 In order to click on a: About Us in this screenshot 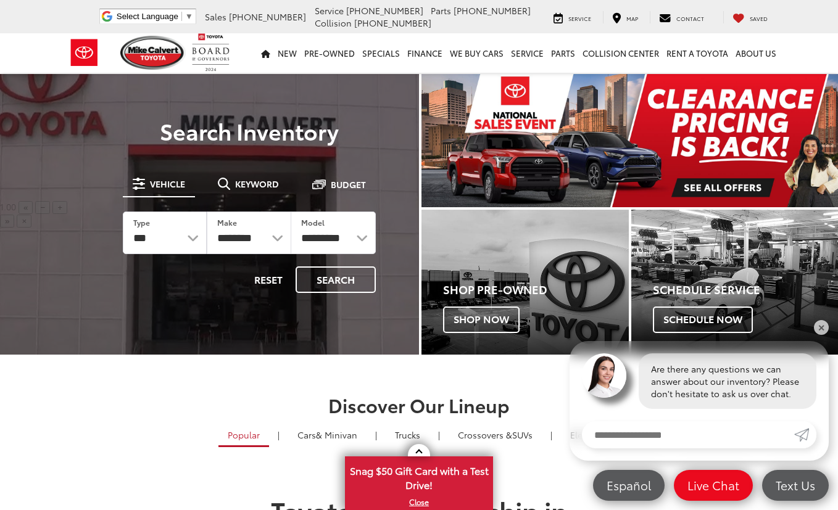, I will do `click(756, 53)`.